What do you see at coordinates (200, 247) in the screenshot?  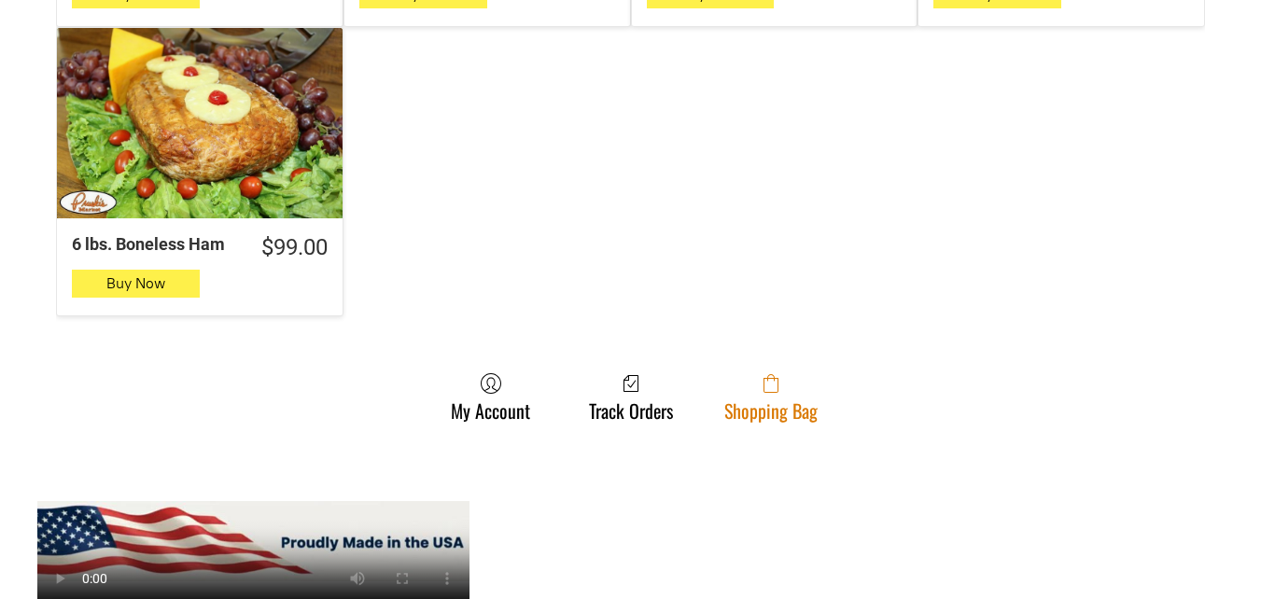 I see `a: $99.006 lbs. Boneless Ham` at bounding box center [200, 247].